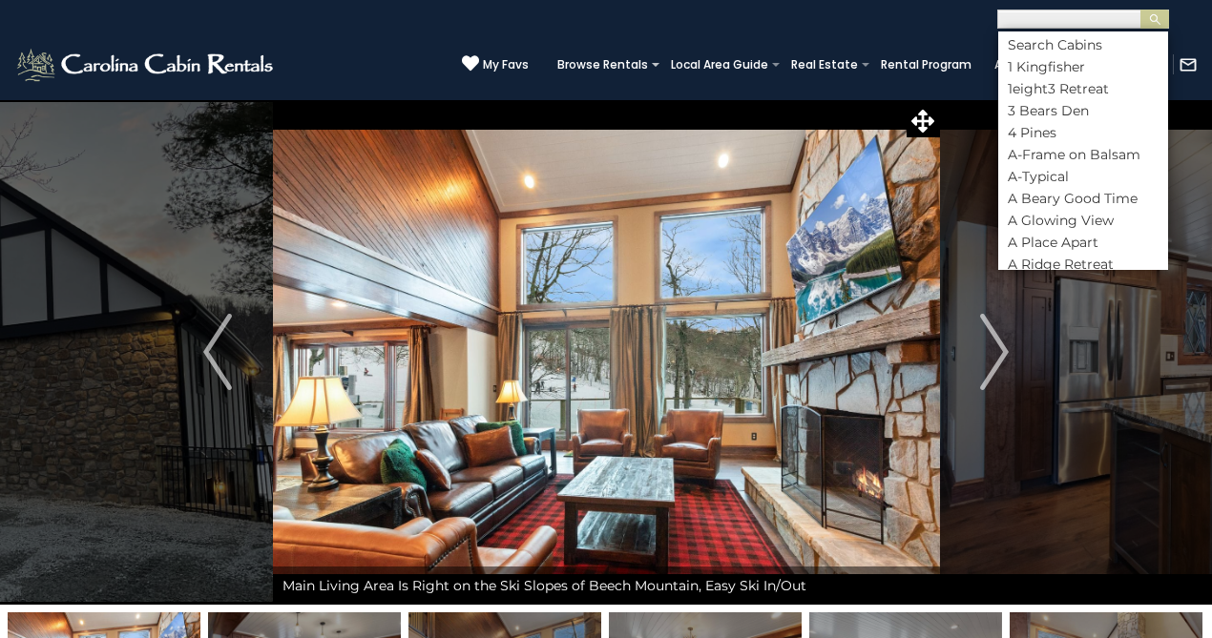 The image size is (1212, 638). I want to click on a: Local Area Guide, so click(719, 65).